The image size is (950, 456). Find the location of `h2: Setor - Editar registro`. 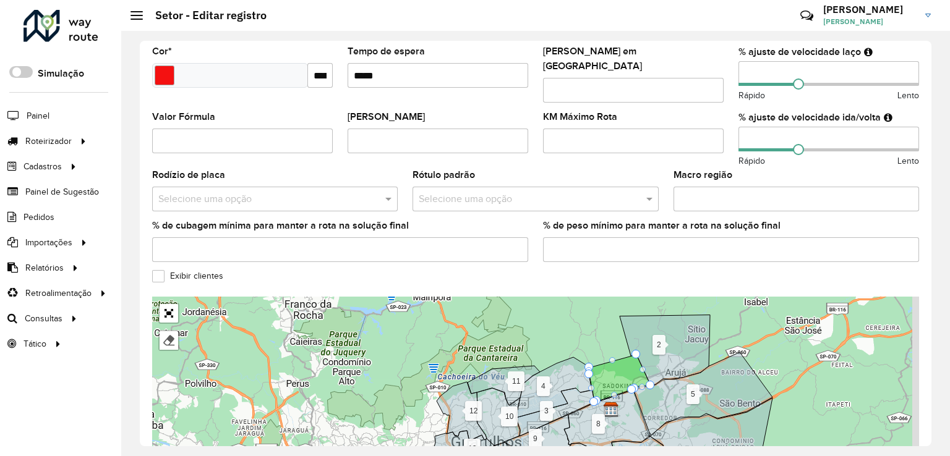

h2: Setor - Editar registro is located at coordinates (205, 15).